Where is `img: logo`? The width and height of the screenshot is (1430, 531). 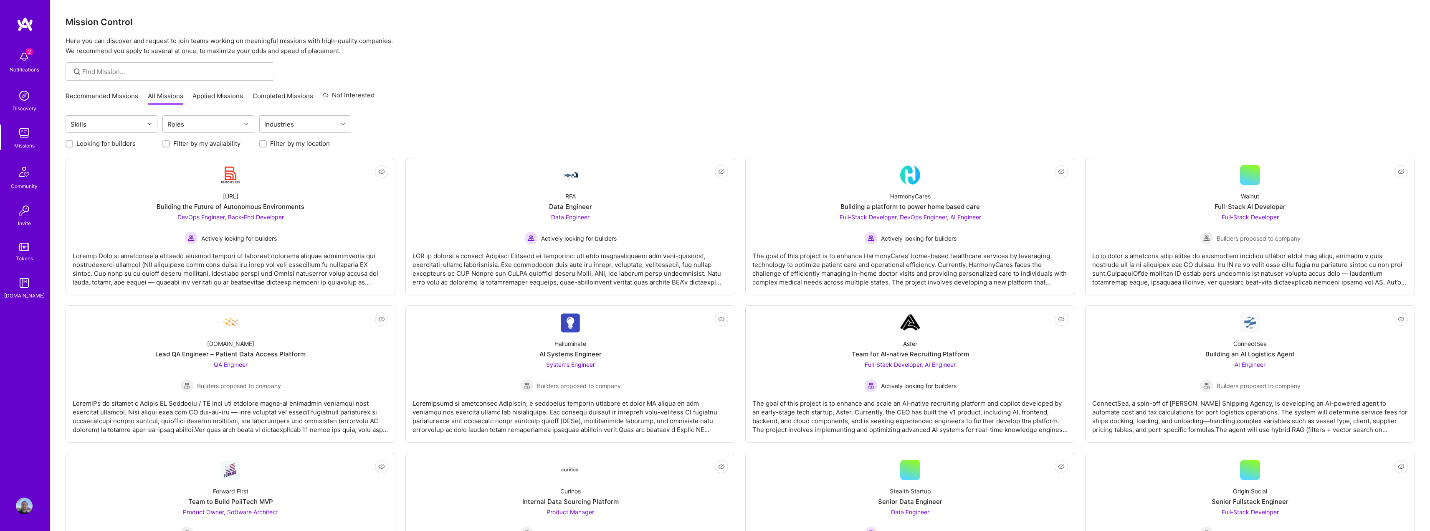 img: logo is located at coordinates (25, 24).